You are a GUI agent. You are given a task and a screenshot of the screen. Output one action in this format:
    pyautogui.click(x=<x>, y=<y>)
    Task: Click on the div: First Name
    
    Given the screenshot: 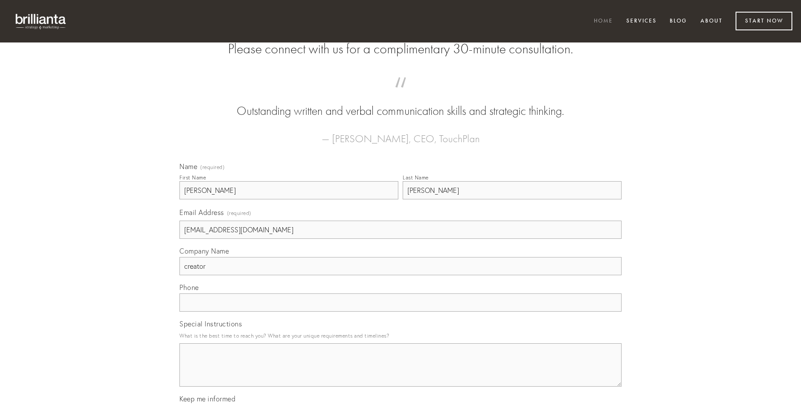 What is the action you would take?
    pyautogui.click(x=193, y=177)
    